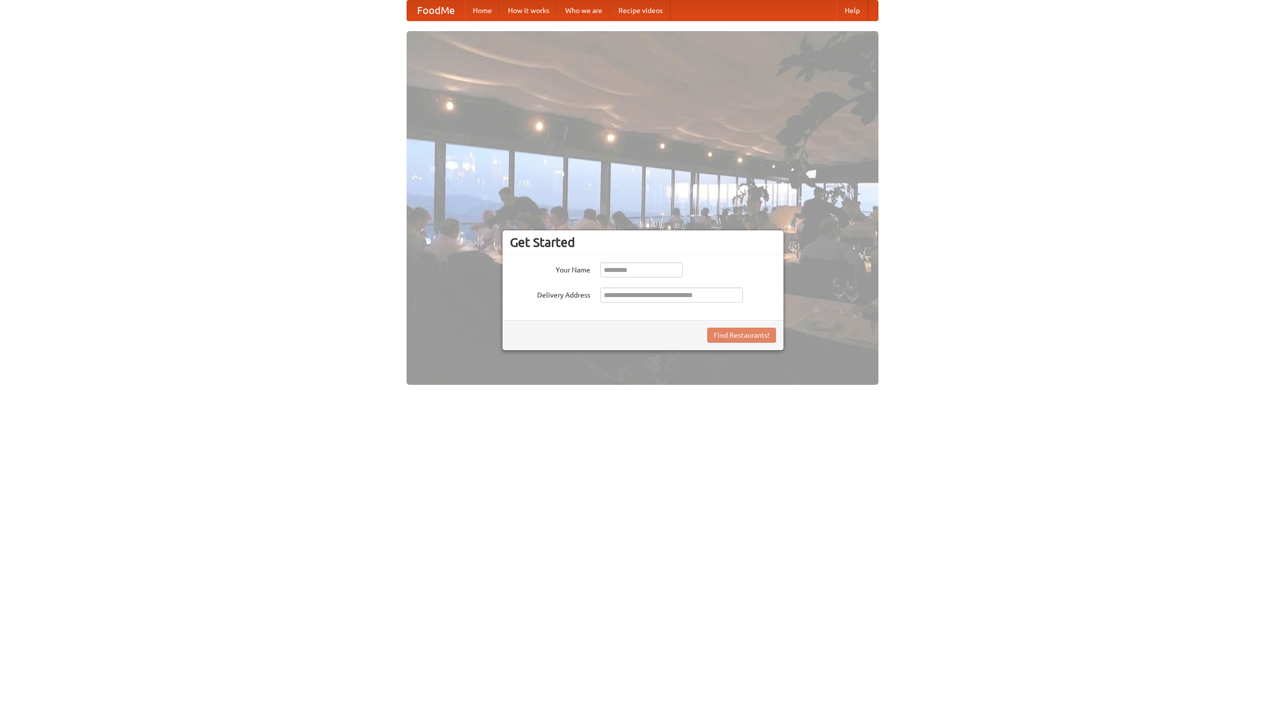 The height and width of the screenshot is (710, 1285). I want to click on h3: Get Started, so click(643, 242).